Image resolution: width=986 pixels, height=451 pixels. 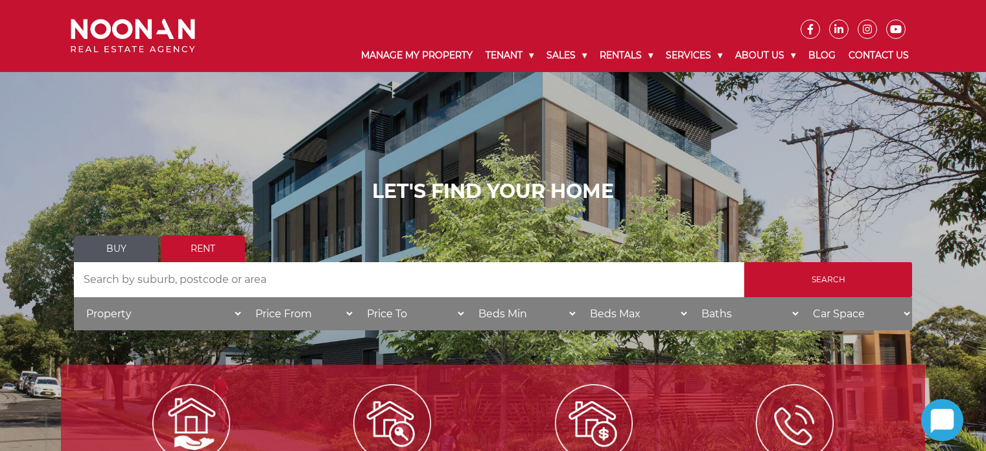 I want to click on input: Search, so click(x=828, y=279).